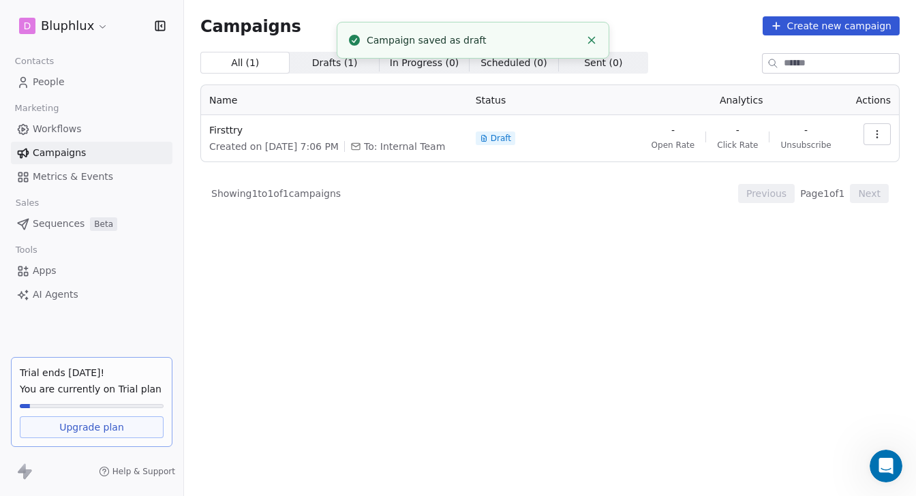  Describe the element at coordinates (91, 129) in the screenshot. I see `a: Workflows` at that location.